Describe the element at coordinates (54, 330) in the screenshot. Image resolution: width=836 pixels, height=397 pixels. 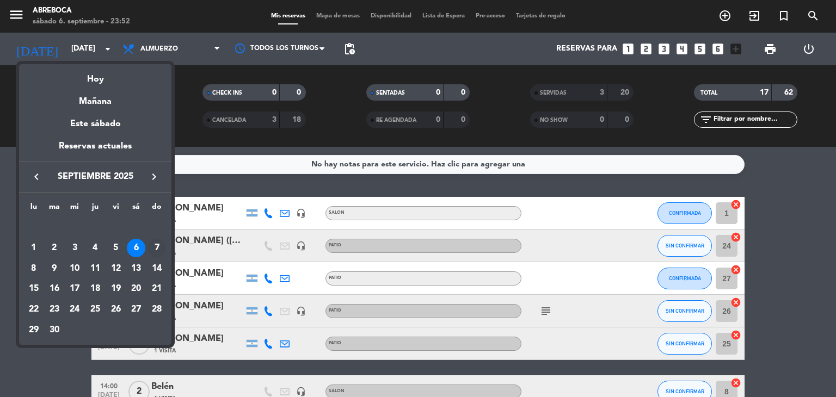
I see `td: 30 de septiembre de 2025` at that location.